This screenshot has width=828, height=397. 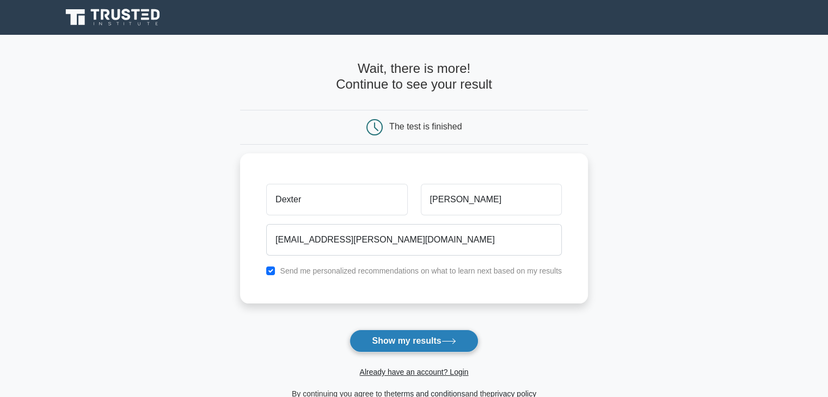 What do you see at coordinates (414, 240) in the screenshot?
I see `input: Email` at bounding box center [414, 240].